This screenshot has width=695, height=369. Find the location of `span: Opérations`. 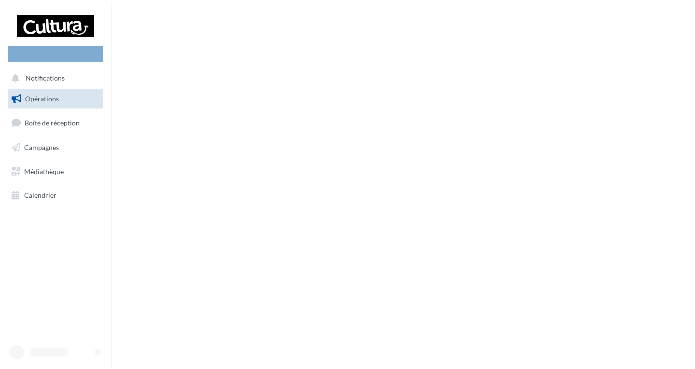

span: Opérations is located at coordinates (42, 98).